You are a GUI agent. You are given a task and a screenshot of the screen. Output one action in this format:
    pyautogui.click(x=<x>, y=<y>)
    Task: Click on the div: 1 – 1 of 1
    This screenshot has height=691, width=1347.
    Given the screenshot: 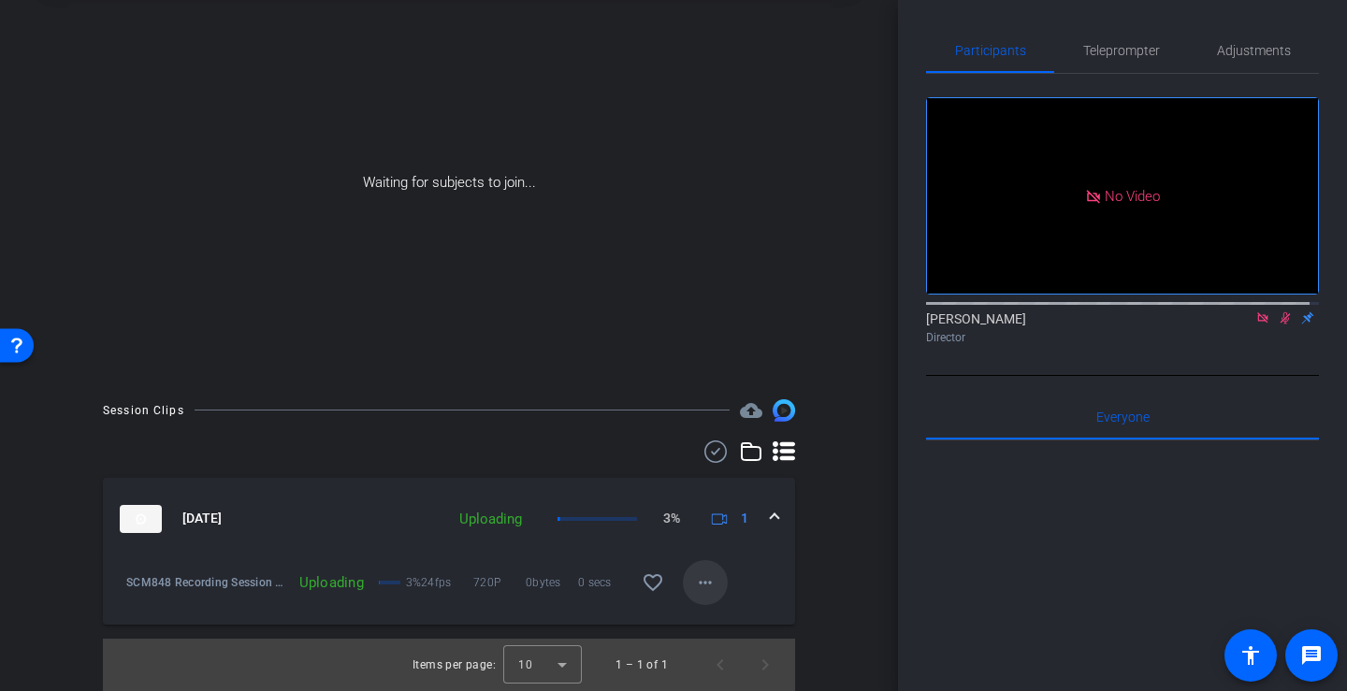 What is the action you would take?
    pyautogui.click(x=642, y=665)
    